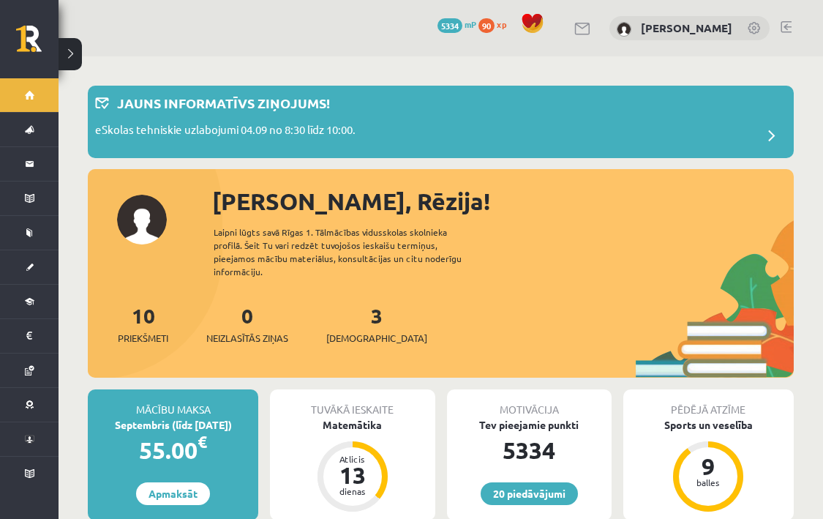 Image resolution: width=823 pixels, height=519 pixels. I want to click on span: mP, so click(471, 24).